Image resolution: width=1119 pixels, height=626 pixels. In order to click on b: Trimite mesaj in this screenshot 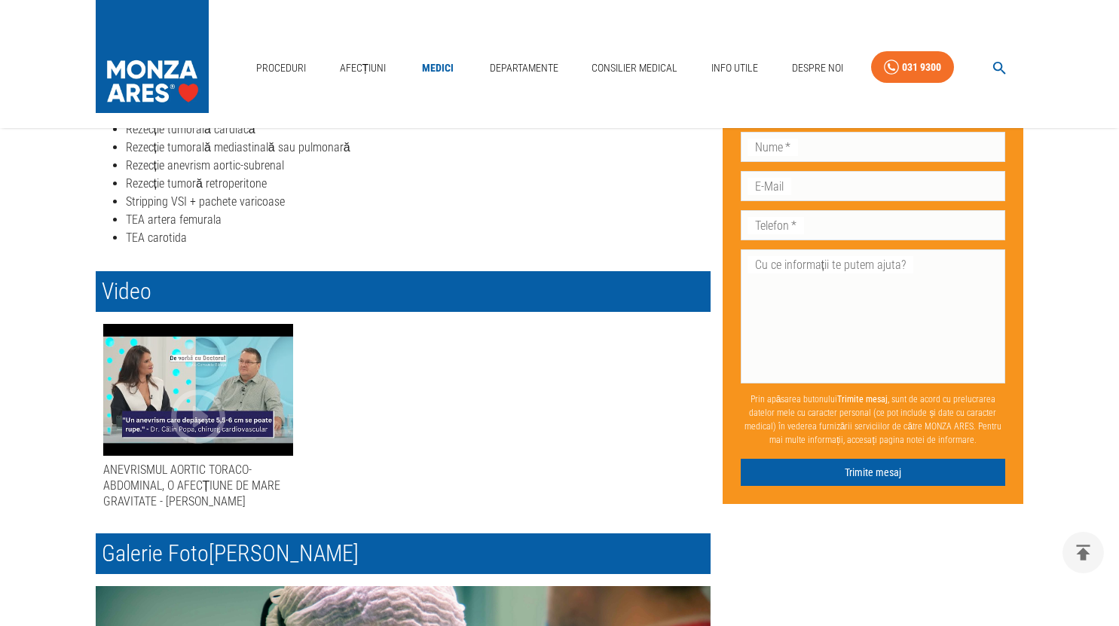, I will do `click(862, 399)`.